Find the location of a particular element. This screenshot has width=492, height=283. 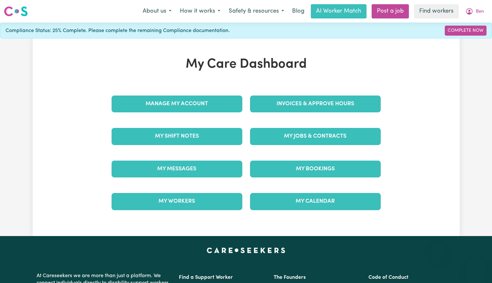

a: Blog is located at coordinates (298, 11).